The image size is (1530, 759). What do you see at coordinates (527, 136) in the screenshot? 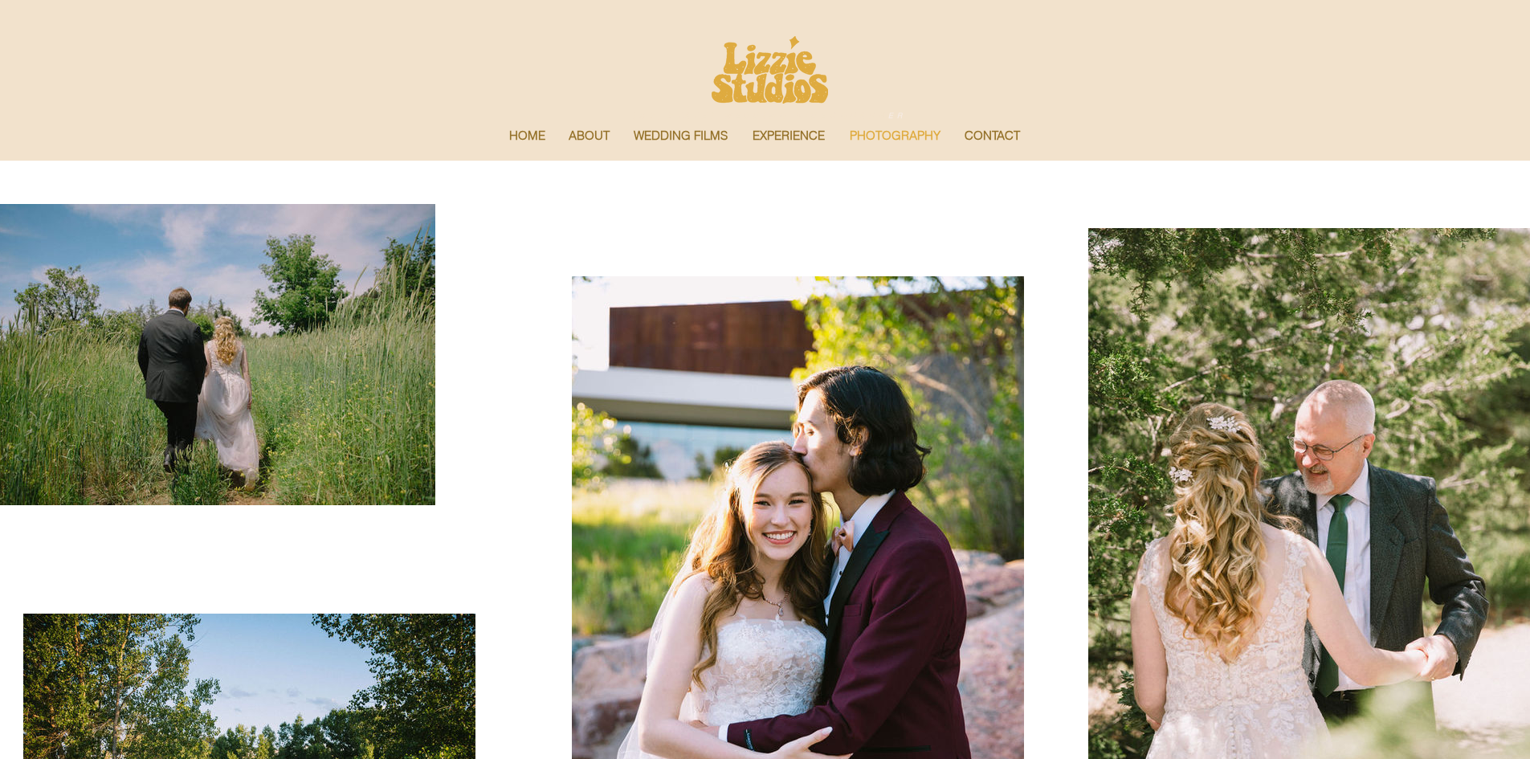
I see `p: HOME` at bounding box center [527, 136].